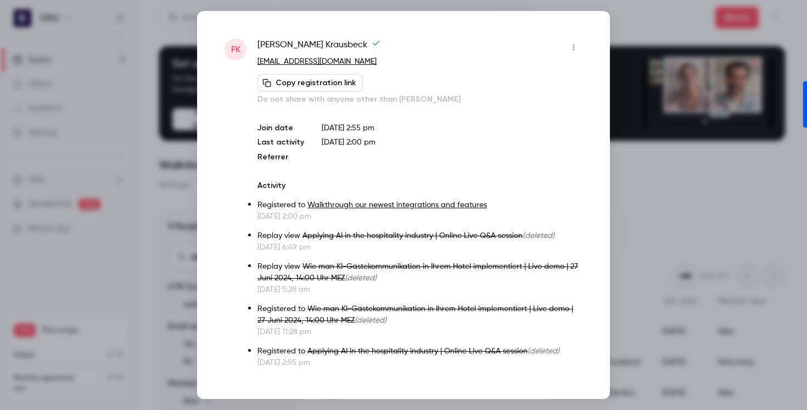  I want to click on p: Activity, so click(420, 186).